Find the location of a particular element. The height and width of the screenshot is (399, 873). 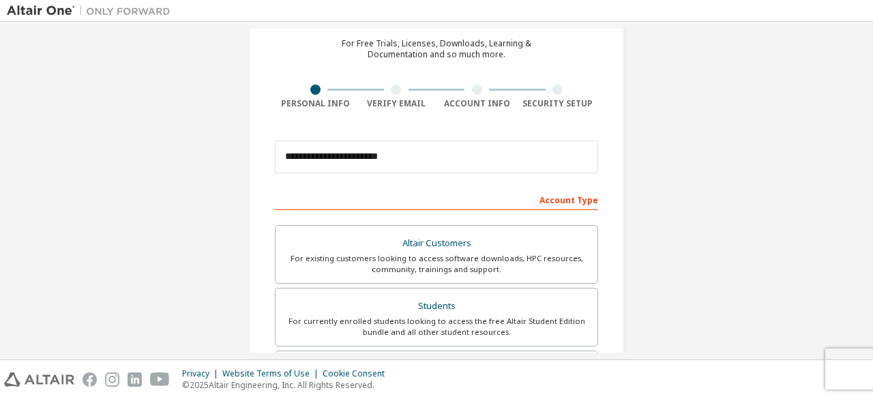

div: For Free Trials, Licenses, Downloads, Learning & Documentation and so much more. is located at coordinates (437, 49).